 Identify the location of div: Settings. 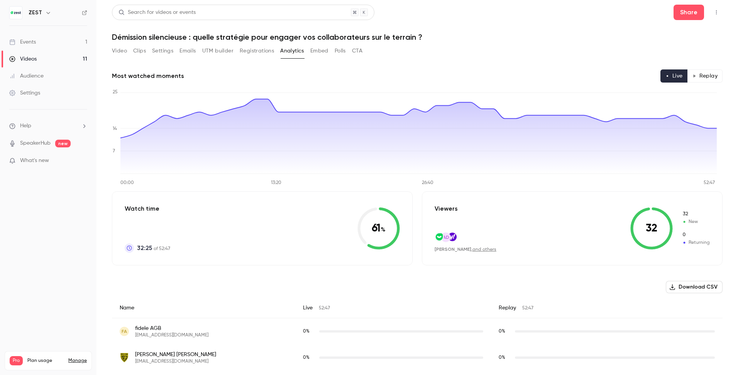
(25, 93).